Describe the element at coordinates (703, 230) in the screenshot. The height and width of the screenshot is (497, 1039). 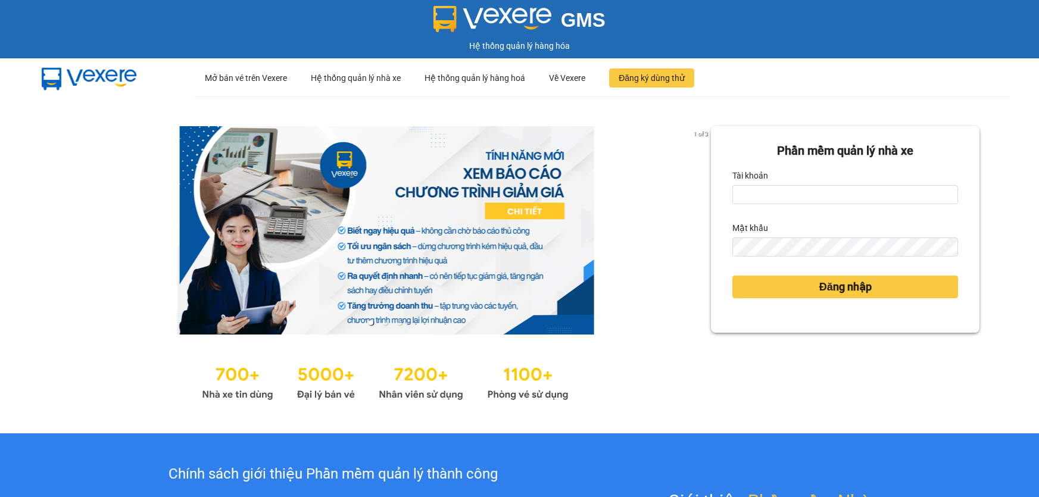
I see `button: next slide / item` at that location.